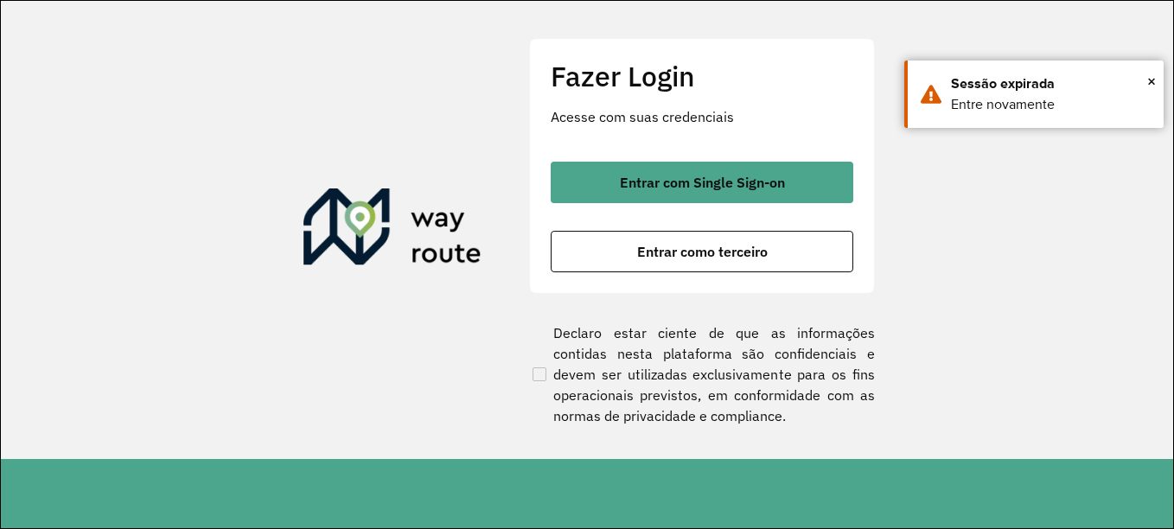 The image size is (1174, 529). What do you see at coordinates (702, 252) in the screenshot?
I see `span: Entrar como terceiro` at bounding box center [702, 252].